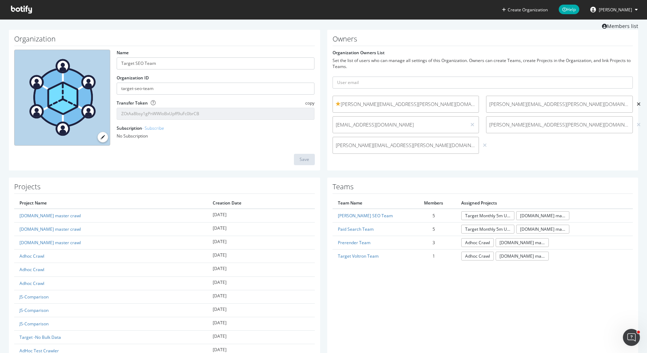 The width and height of the screenshot is (647, 353). Describe the element at coordinates (483, 63) in the screenshot. I see `div: Set the list of users who can manage all settings of this Organization. Owners can create Teams, ...` at that location.